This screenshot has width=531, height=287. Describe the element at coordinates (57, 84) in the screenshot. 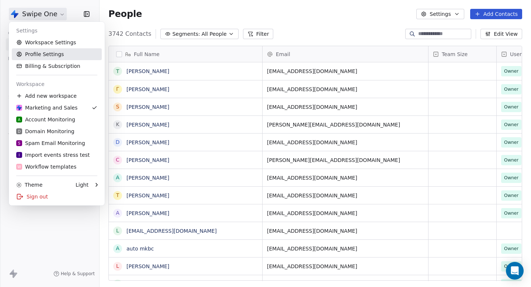

I see `div: Workspace` at that location.